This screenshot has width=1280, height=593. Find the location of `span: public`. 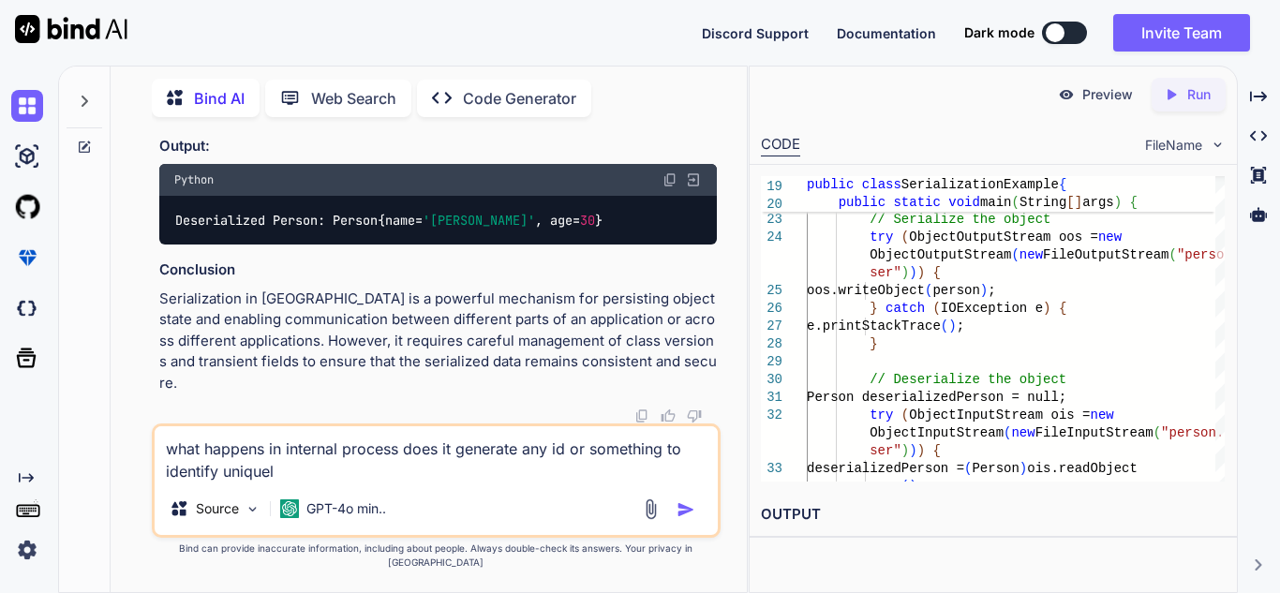

span: public is located at coordinates (862, 202).